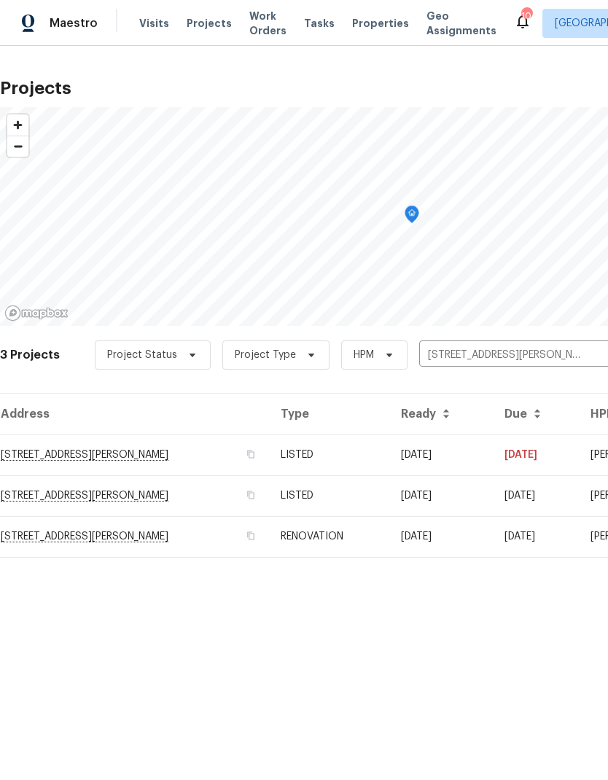  What do you see at coordinates (526, 16) in the screenshot?
I see `div: 10` at bounding box center [526, 16].